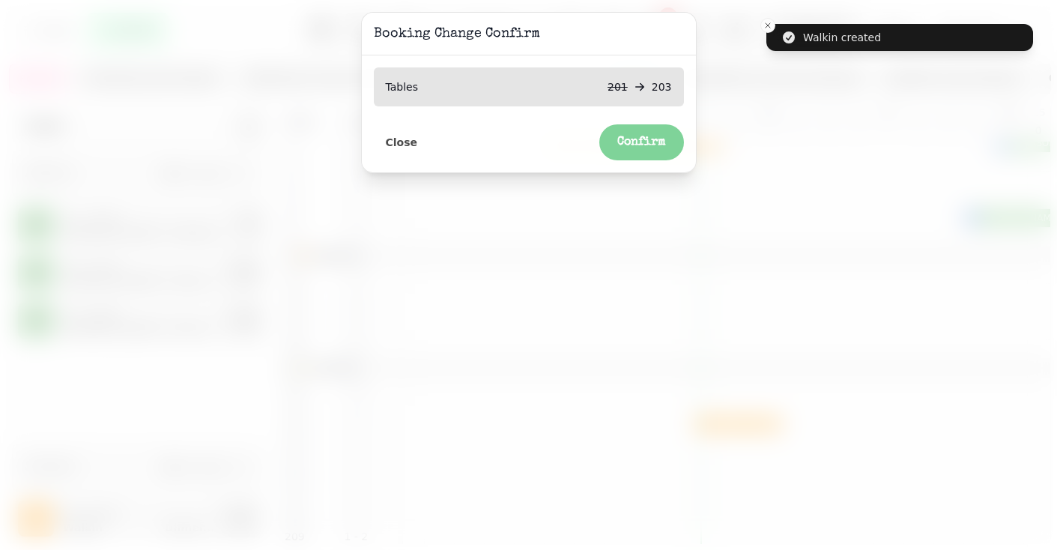 The image size is (1057, 550). I want to click on h3: Booking Change Confirm, so click(529, 34).